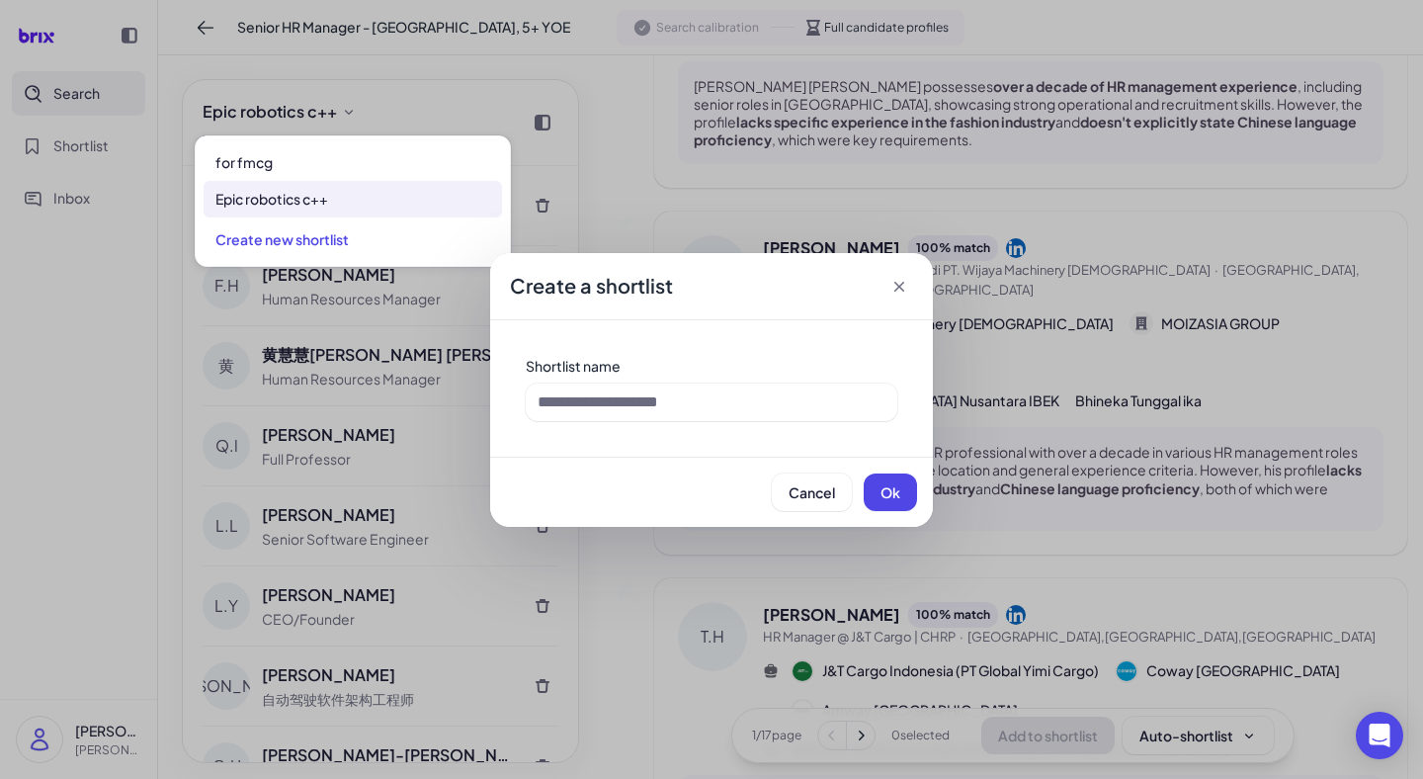 The width and height of the screenshot is (1423, 779). I want to click on button: Ok, so click(891, 492).